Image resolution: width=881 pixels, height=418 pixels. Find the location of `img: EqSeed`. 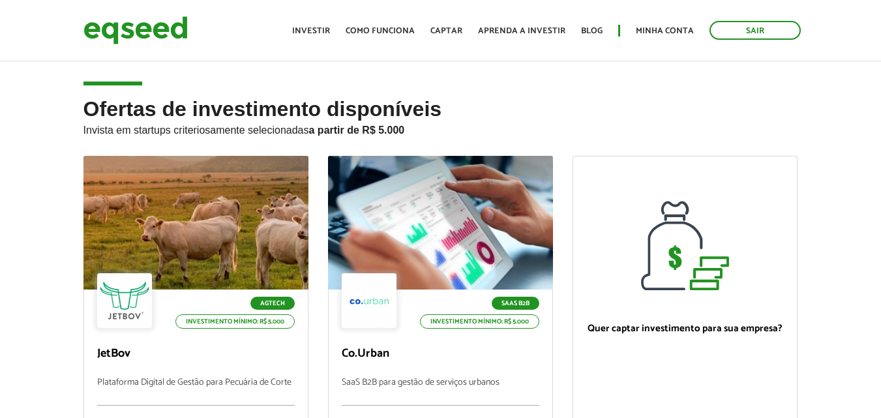

img: EqSeed is located at coordinates (136, 30).